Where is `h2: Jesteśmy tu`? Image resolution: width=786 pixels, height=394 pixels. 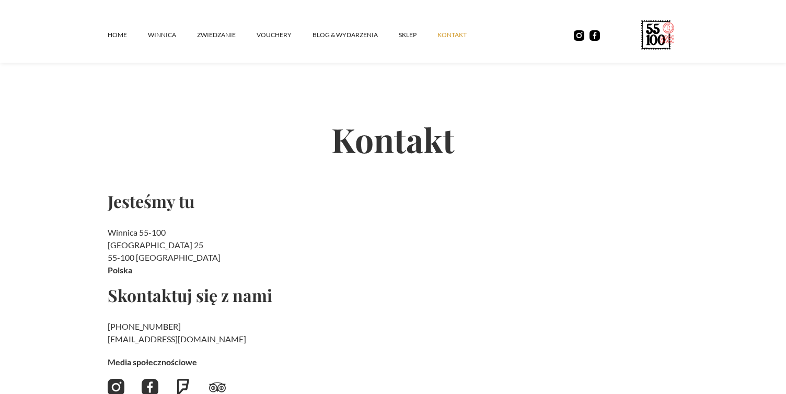 h2: Jesteśmy tu is located at coordinates (228, 201).